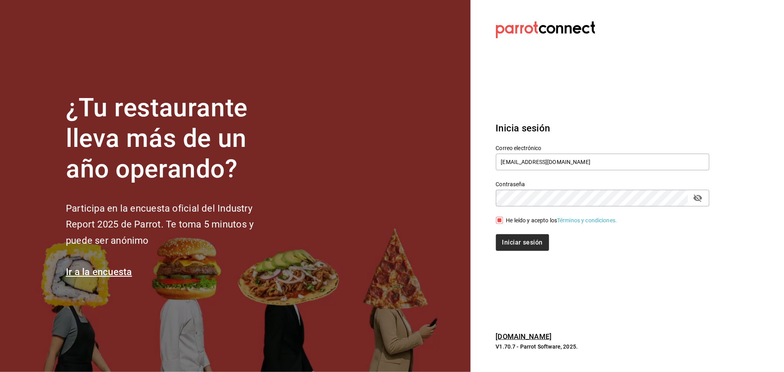  What do you see at coordinates (603, 148) in the screenshot?
I see `label: Correo electrónico` at bounding box center [603, 148].